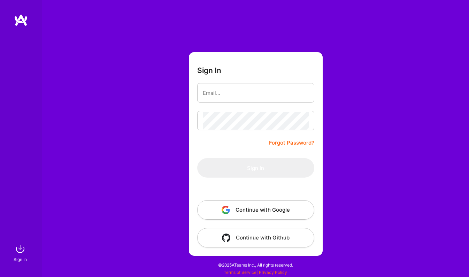  Describe the element at coordinates (21, 20) in the screenshot. I see `img: logo` at that location.